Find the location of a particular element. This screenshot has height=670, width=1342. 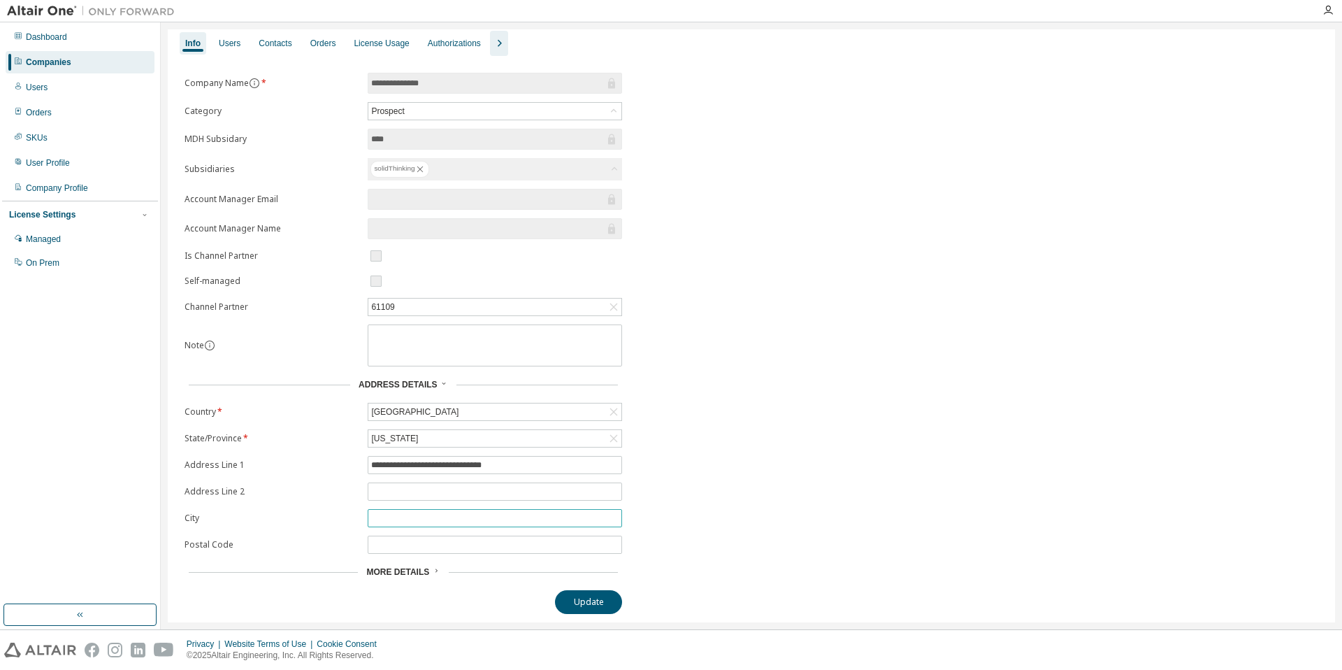

label: Postal Code is located at coordinates (272, 545).